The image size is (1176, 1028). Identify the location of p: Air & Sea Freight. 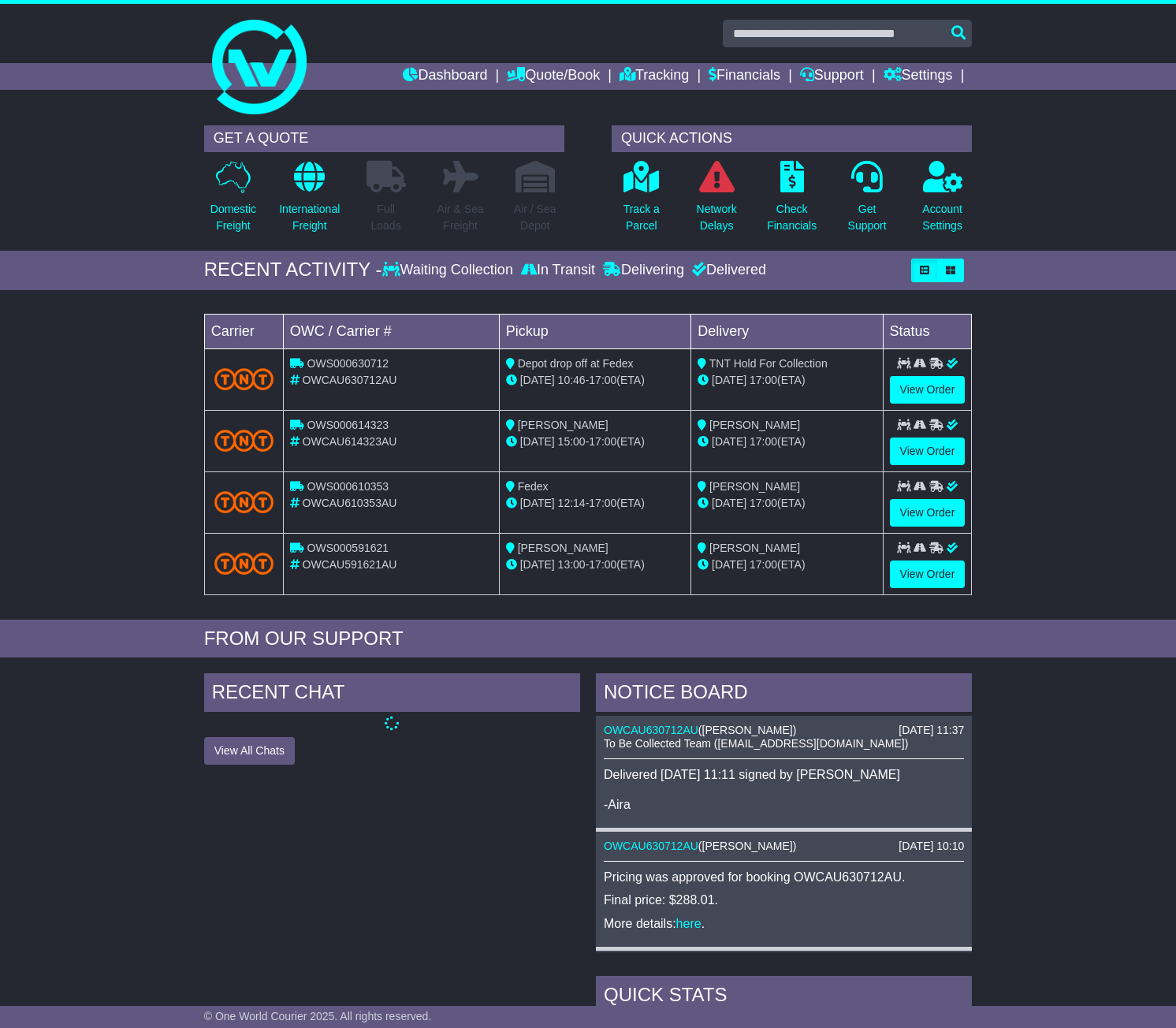
(461, 217).